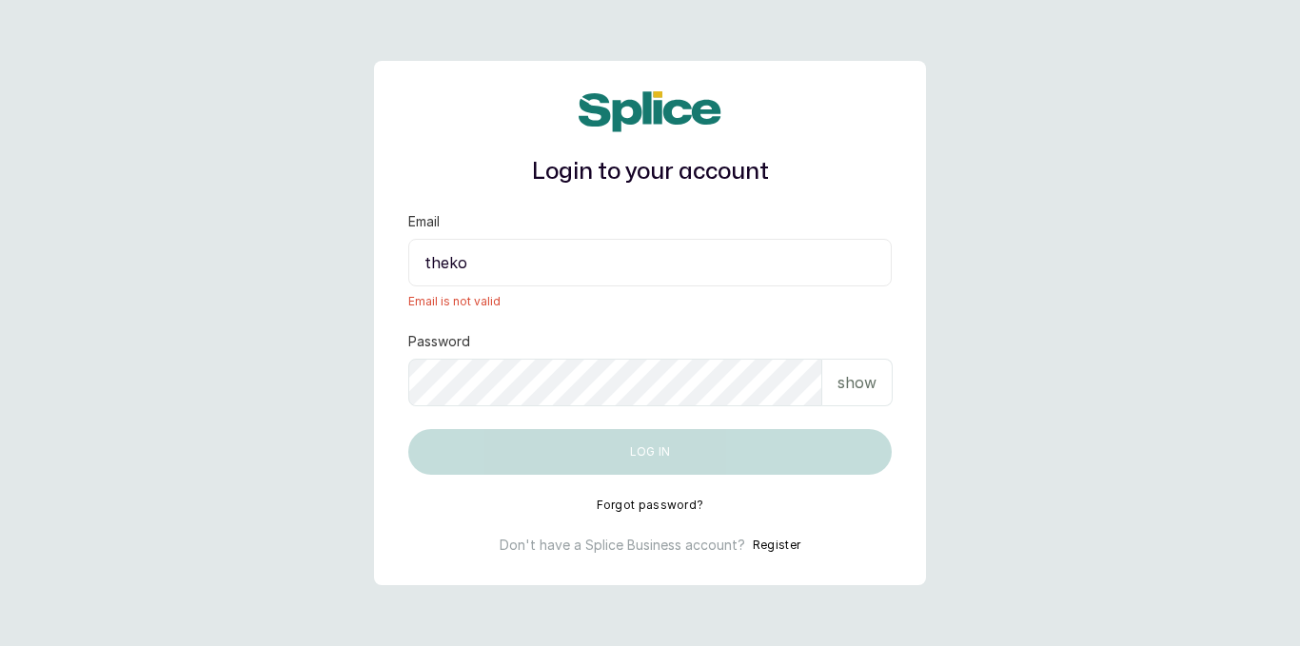  Describe the element at coordinates (650, 172) in the screenshot. I see `h1: Login to your account` at that location.